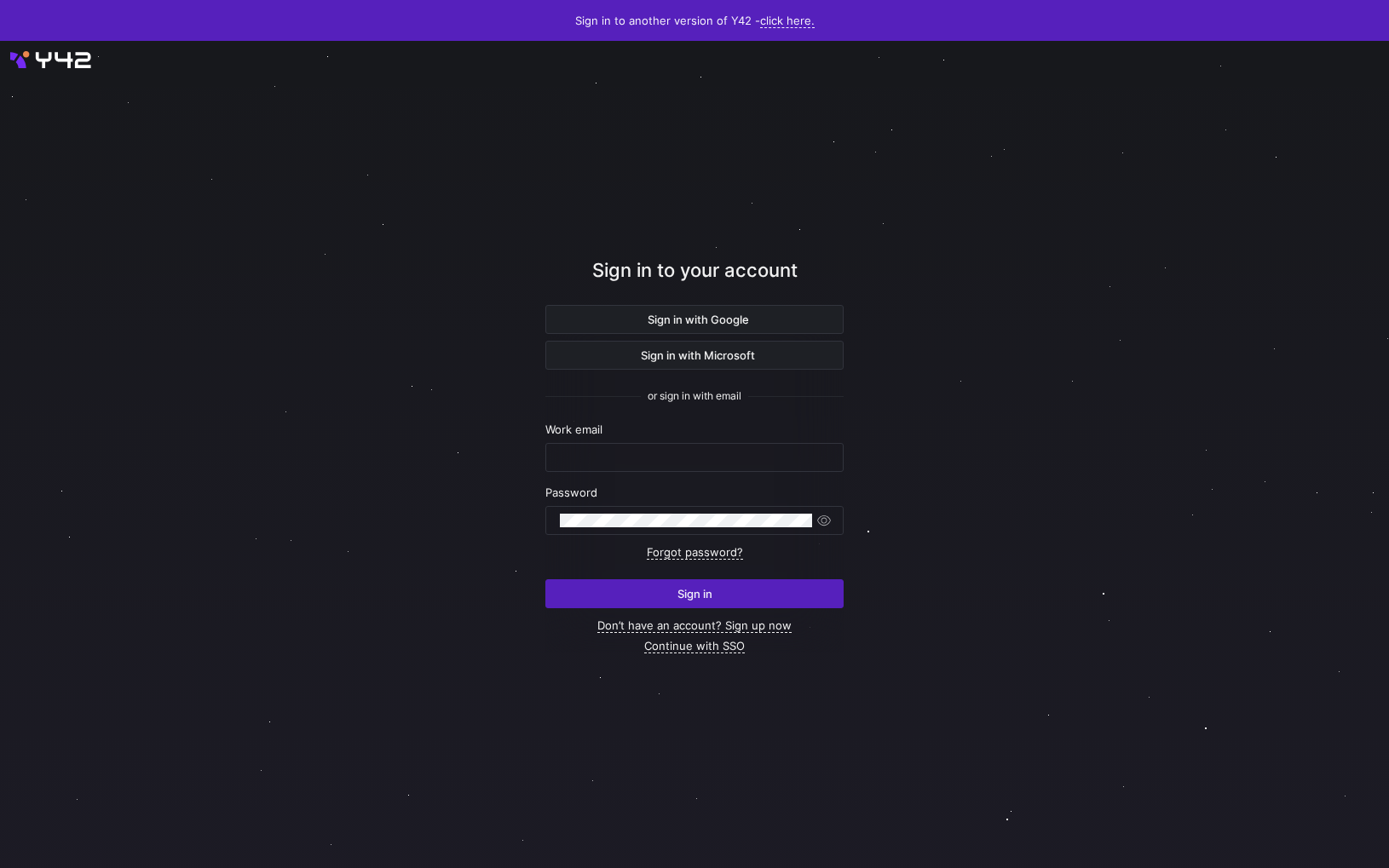  I want to click on span: Password, so click(571, 492).